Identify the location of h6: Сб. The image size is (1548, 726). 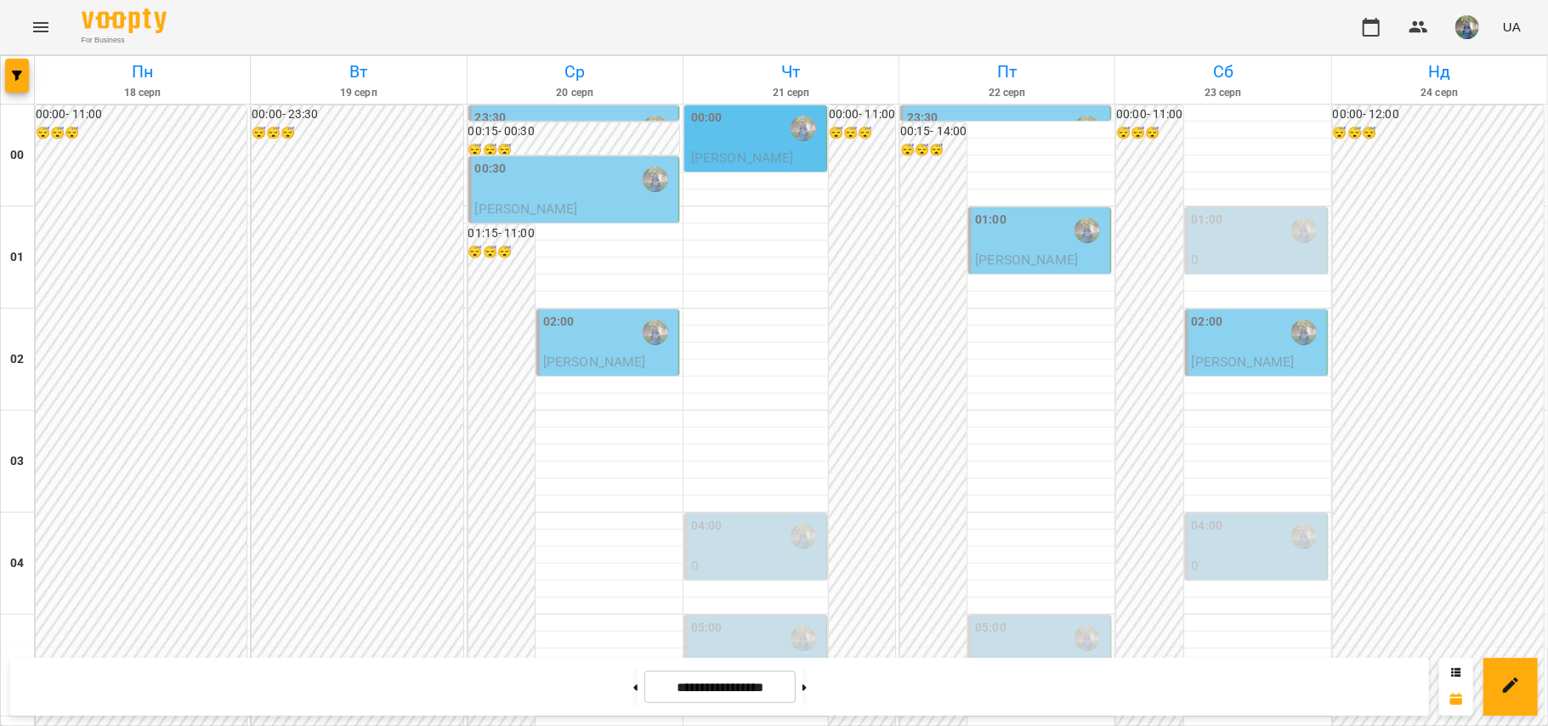
(1222, 71).